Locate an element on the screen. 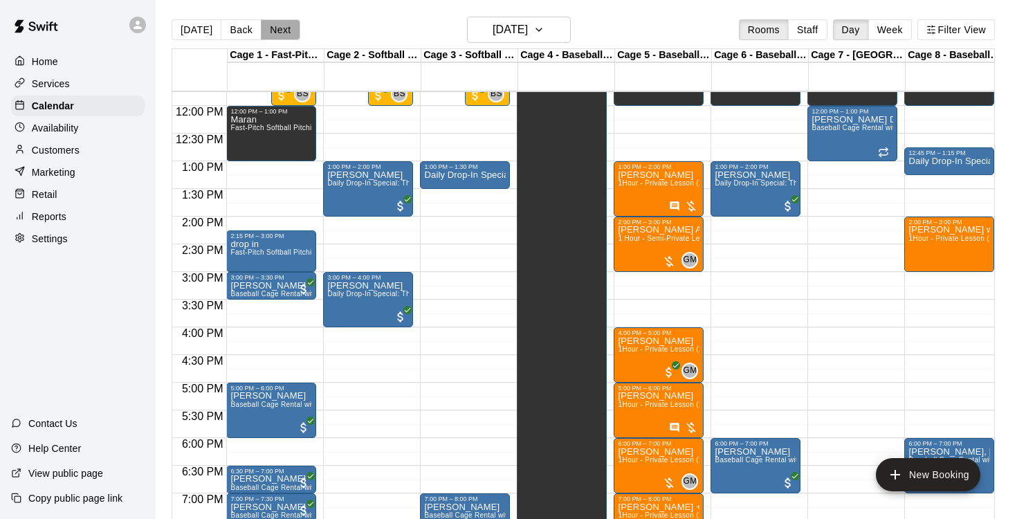  p: Contact Us is located at coordinates (53, 423).